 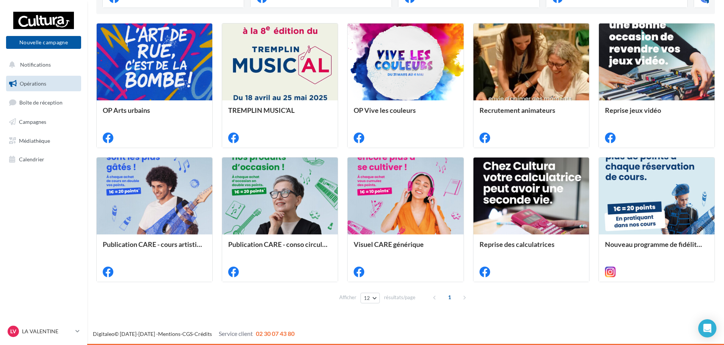 I want to click on span: Campagnes, so click(x=33, y=122).